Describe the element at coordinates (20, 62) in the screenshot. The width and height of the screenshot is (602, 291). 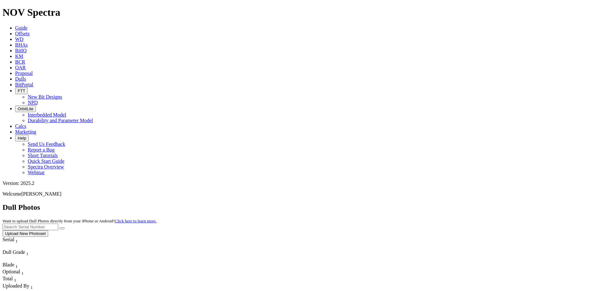
I see `span: BCR` at that location.